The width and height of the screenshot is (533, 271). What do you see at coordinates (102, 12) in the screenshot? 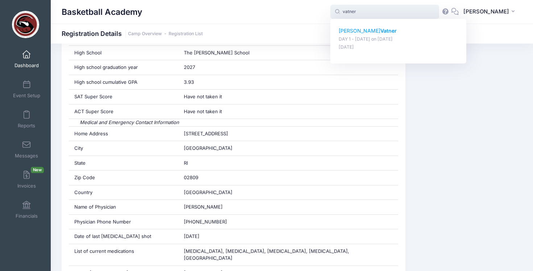
I see `h1: Basketball Academy` at bounding box center [102, 12].